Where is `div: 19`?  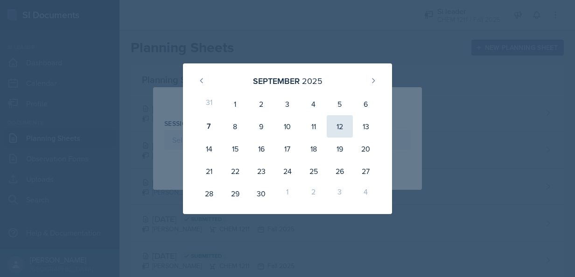 div: 19 is located at coordinates (340, 149).